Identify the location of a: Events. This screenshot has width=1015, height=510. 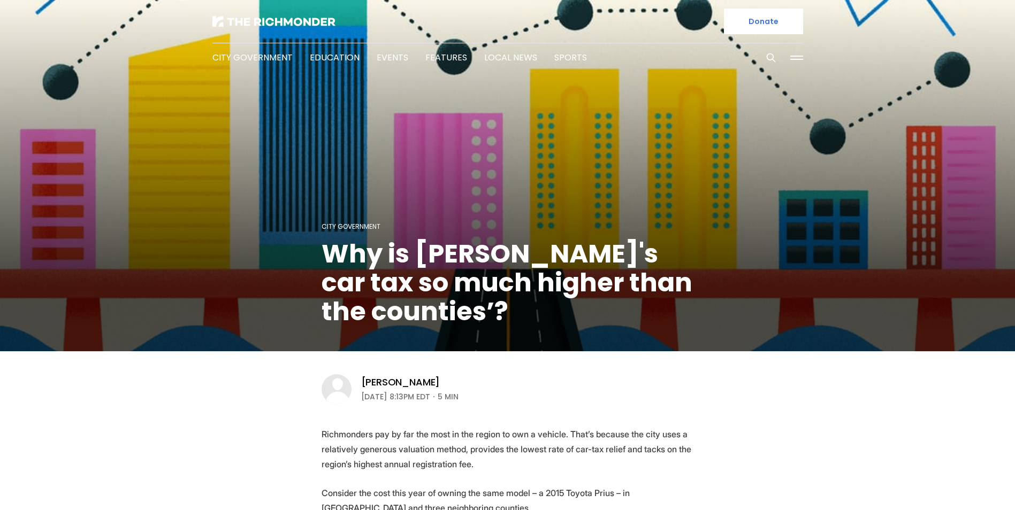
(392, 57).